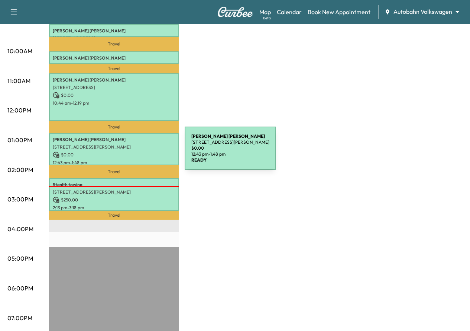  Describe the element at coordinates (339, 12) in the screenshot. I see `a: Book New Appointment` at that location.